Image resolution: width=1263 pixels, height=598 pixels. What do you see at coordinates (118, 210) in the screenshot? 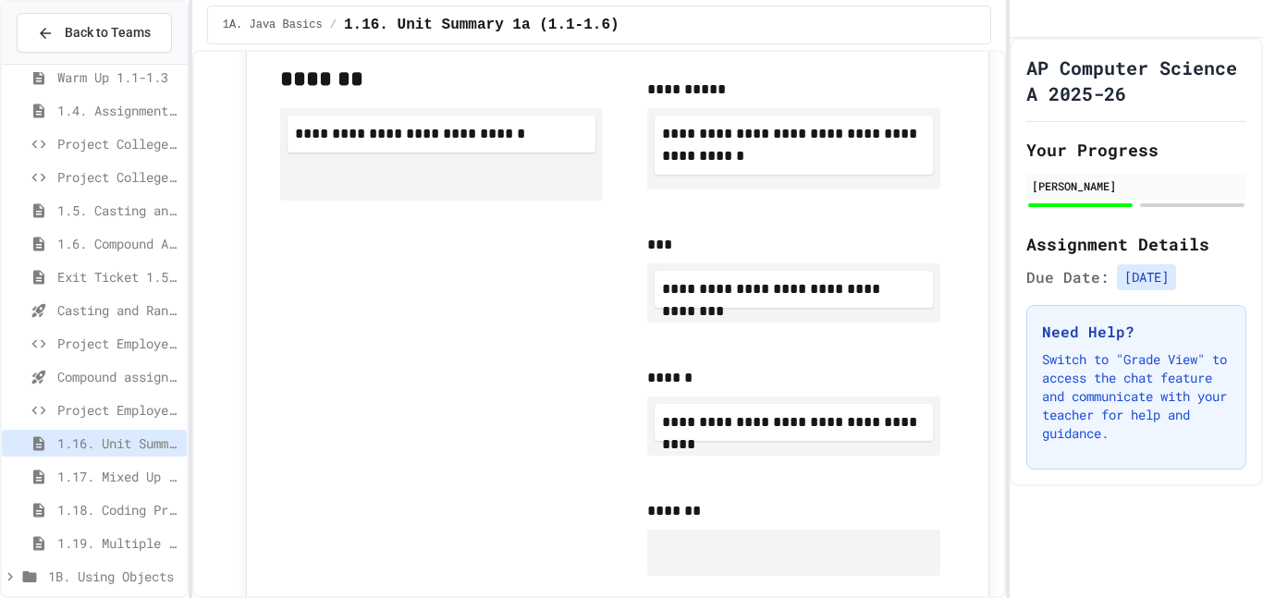
I see `span: 1.5. Casting and Ranges of Values` at bounding box center [118, 210].